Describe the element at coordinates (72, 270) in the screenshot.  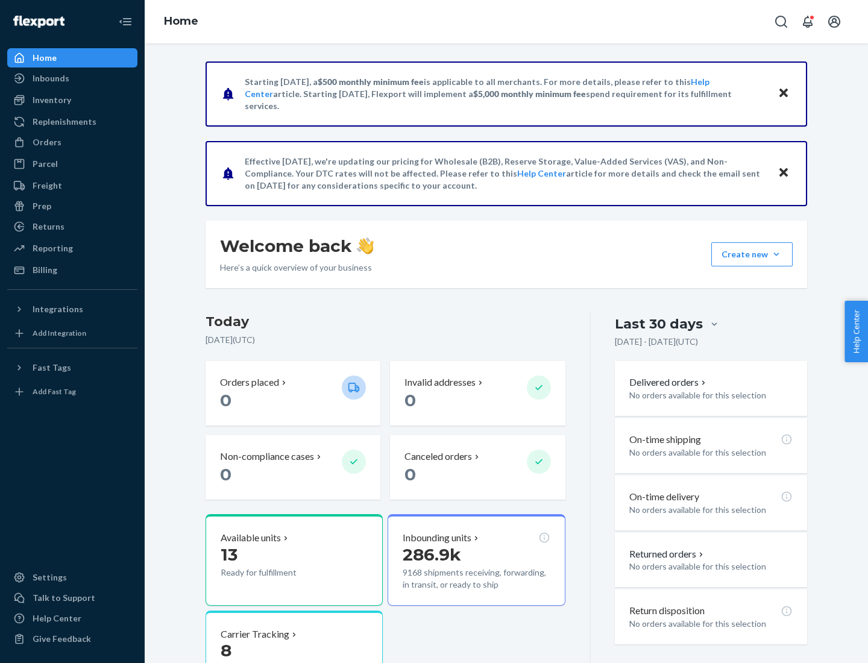
I see `a: Billing` at that location.